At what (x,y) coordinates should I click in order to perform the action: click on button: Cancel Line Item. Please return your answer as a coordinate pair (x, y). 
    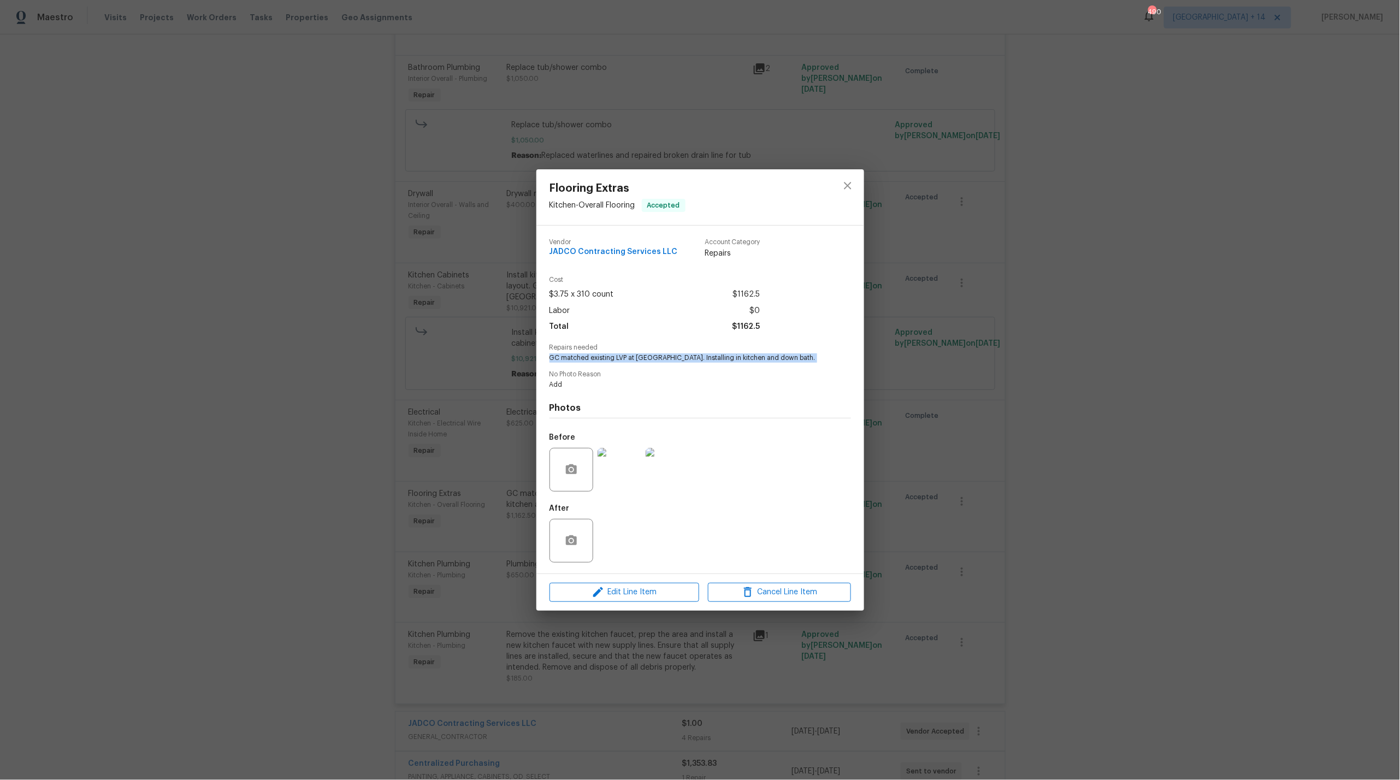
    Looking at the image, I should click on (780, 592).